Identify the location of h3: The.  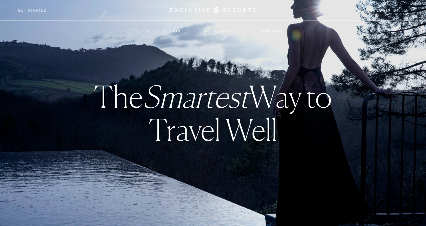
(213, 113).